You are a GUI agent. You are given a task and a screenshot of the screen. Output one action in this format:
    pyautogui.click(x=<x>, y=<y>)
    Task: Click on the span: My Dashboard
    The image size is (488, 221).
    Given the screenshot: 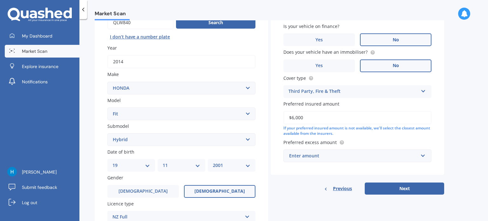 What is the action you would take?
    pyautogui.click(x=37, y=36)
    